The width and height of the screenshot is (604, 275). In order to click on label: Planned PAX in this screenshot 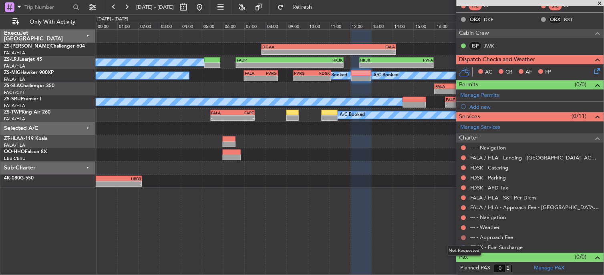, I will do `click(475, 269)`.